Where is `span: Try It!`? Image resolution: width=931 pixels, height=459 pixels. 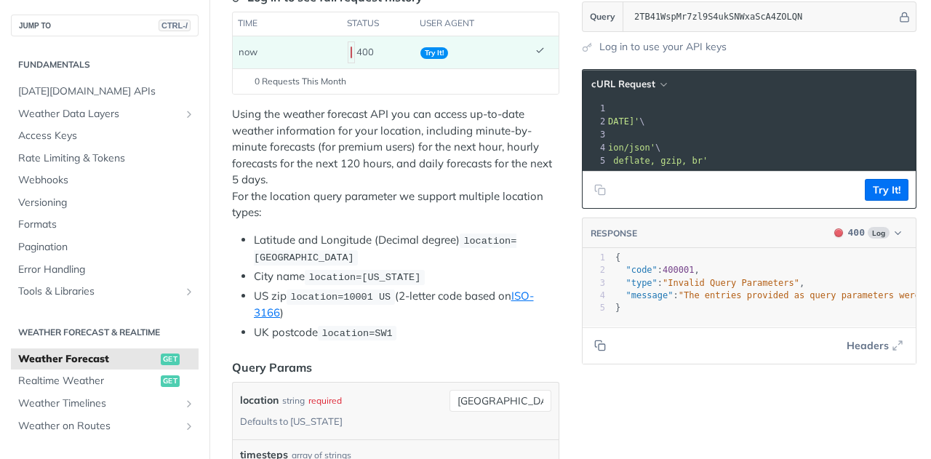
span: Try It! is located at coordinates (434, 53).